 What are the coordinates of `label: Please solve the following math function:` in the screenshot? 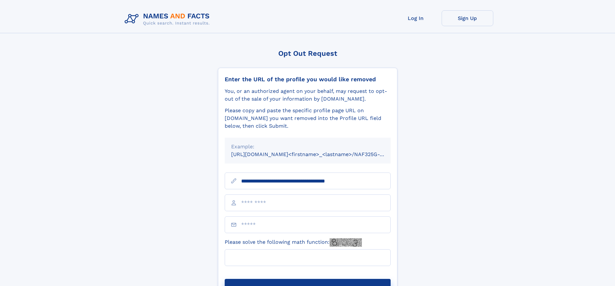 It's located at (293, 243).